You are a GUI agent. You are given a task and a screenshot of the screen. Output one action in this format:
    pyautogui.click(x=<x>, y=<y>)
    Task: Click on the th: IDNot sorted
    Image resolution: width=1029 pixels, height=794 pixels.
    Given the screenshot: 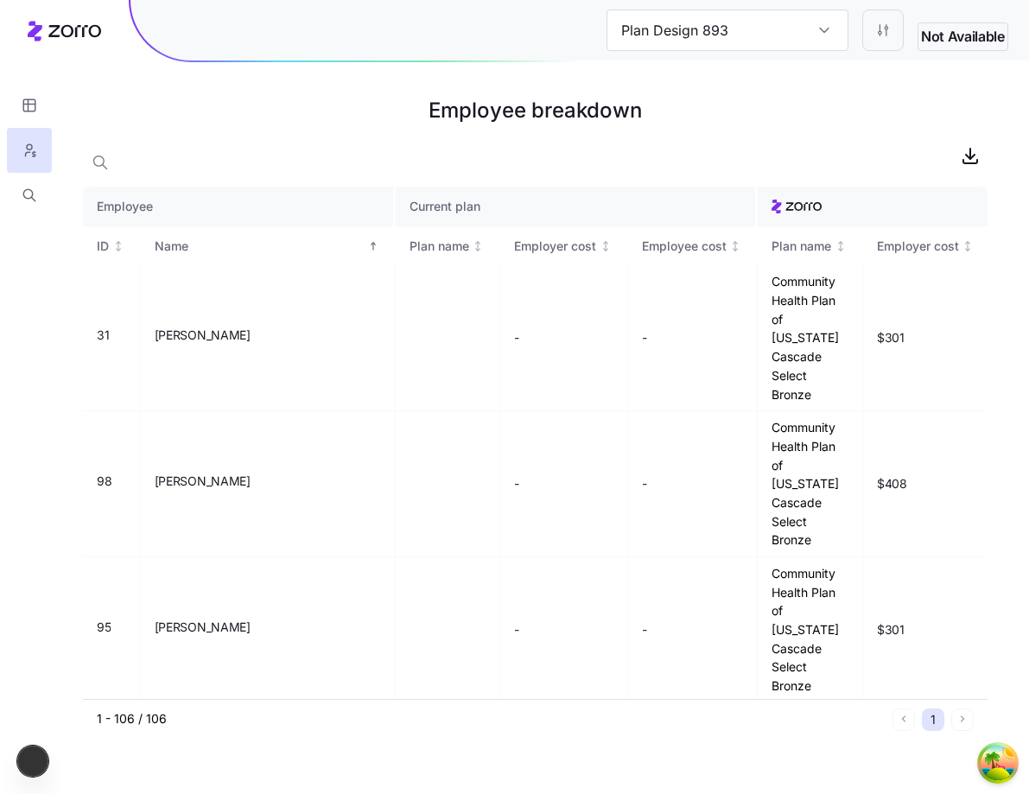 What is the action you would take?
    pyautogui.click(x=111, y=246)
    